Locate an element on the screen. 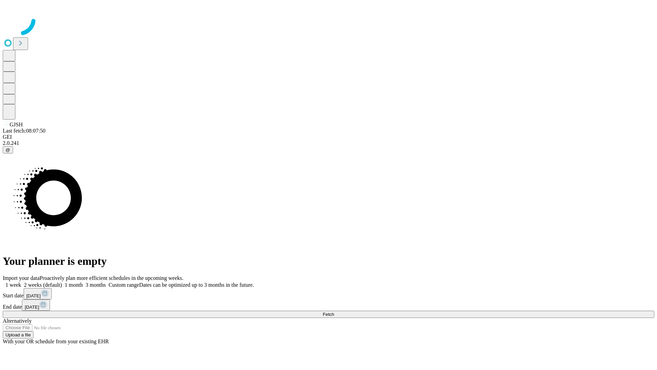 The height and width of the screenshot is (370, 657). button: Upload a file is located at coordinates (18, 335).